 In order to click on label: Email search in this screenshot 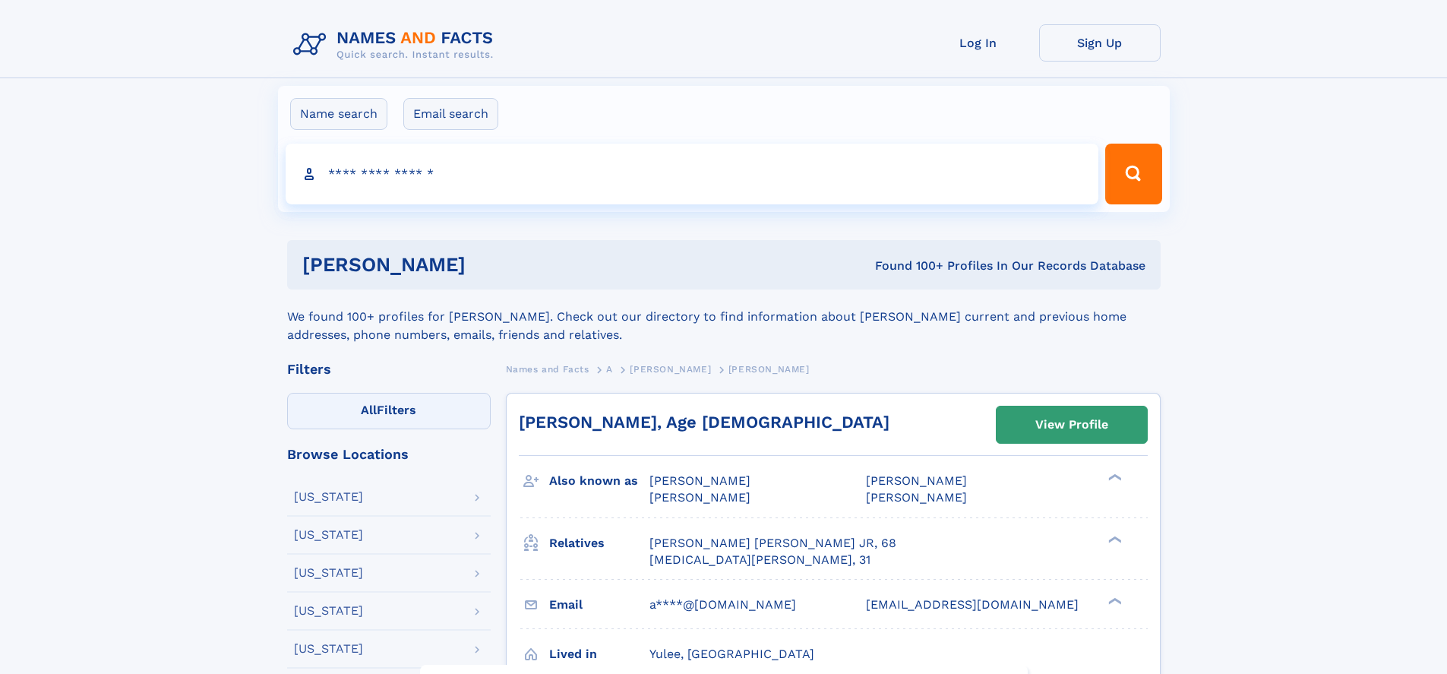, I will do `click(451, 114)`.